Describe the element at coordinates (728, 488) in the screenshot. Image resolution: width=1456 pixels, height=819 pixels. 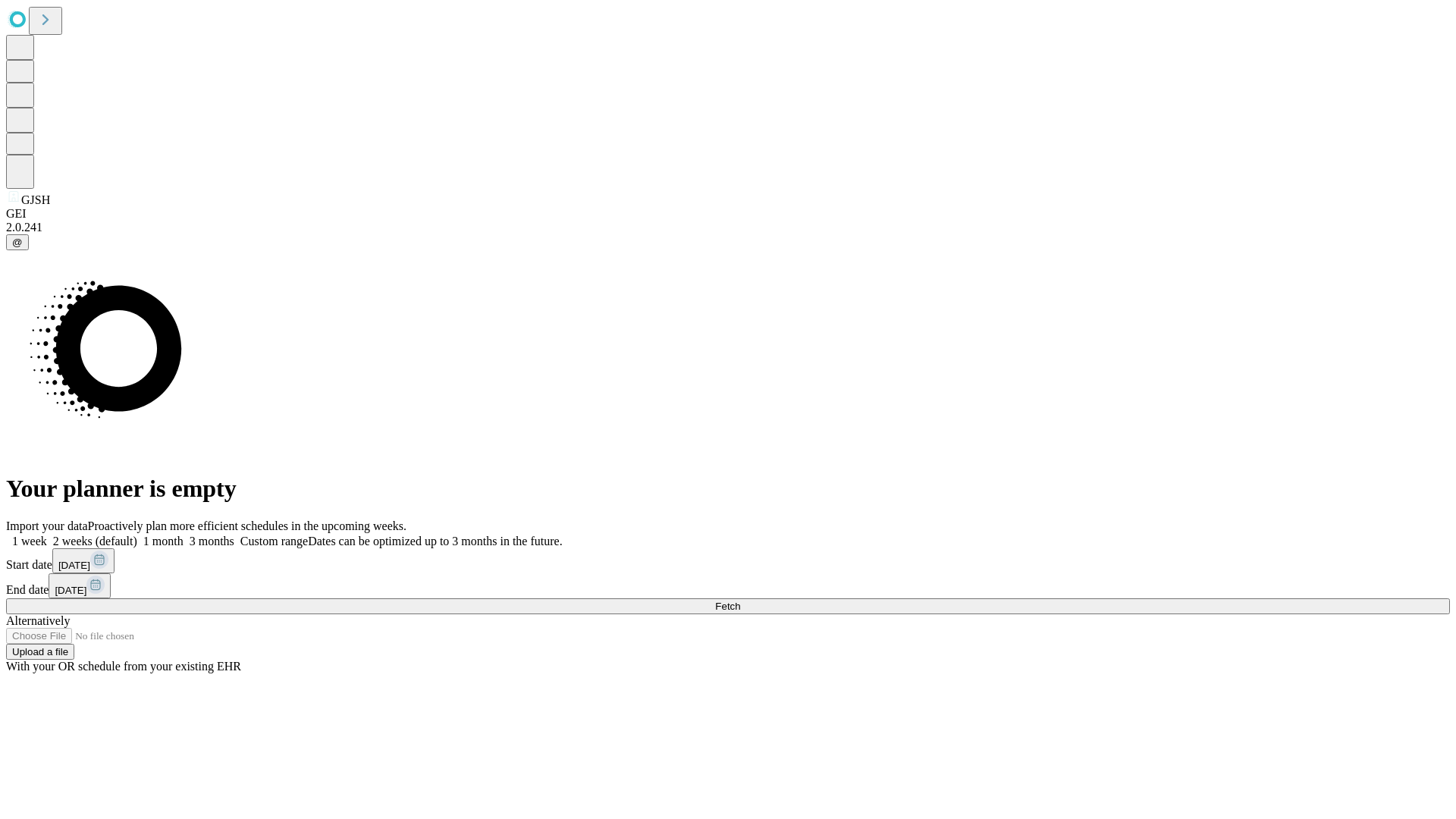
I see `h1: Your planner is empty` at that location.